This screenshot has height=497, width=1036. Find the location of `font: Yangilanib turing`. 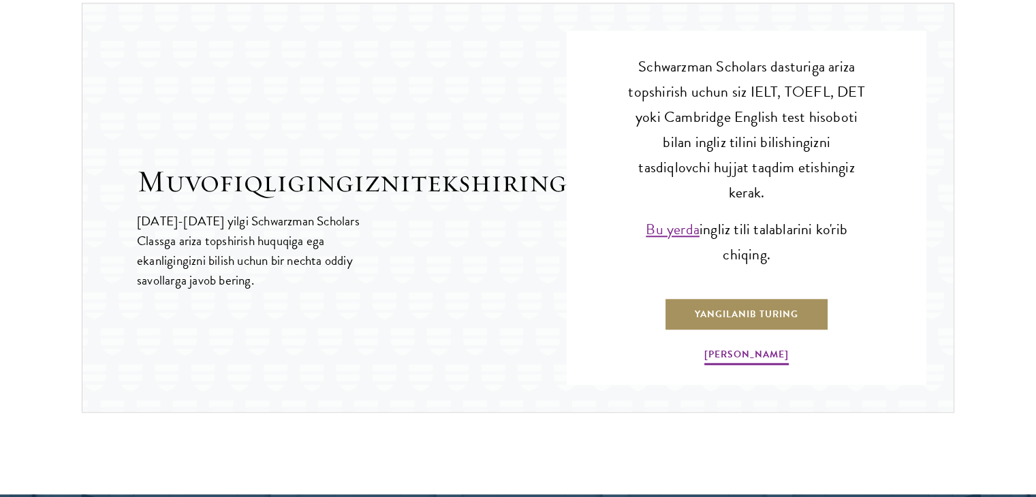

font: Yangilanib turing is located at coordinates (746, 314).